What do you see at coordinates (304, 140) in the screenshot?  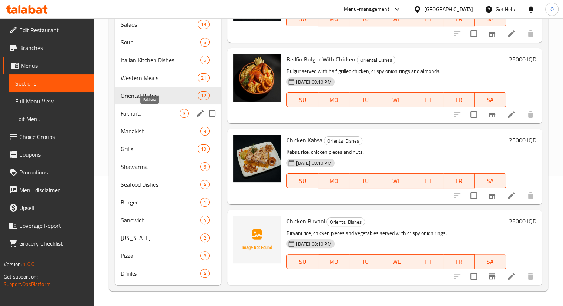 I see `span: Chicken Kabsa` at bounding box center [304, 140].